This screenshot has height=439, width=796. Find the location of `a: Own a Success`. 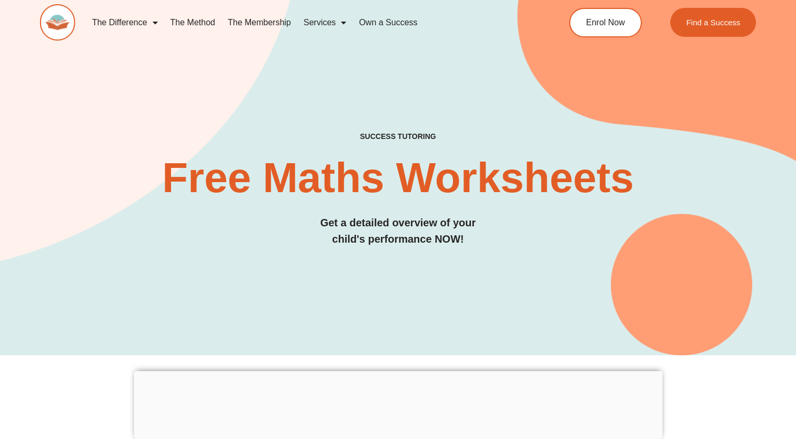

a: Own a Success is located at coordinates (388, 23).